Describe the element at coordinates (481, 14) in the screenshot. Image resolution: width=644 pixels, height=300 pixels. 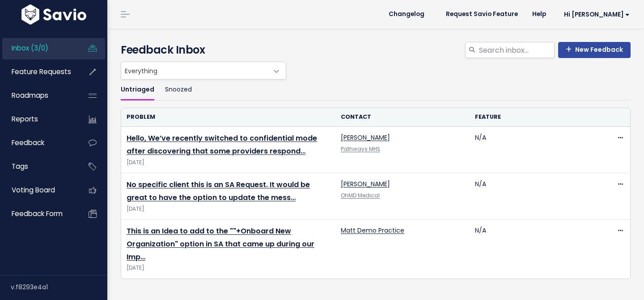
I see `a: Request Savio Feature` at that location.